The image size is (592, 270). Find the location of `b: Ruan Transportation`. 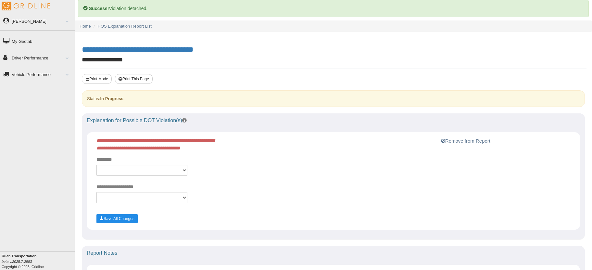

b: Ruan Transportation is located at coordinates (19, 256).